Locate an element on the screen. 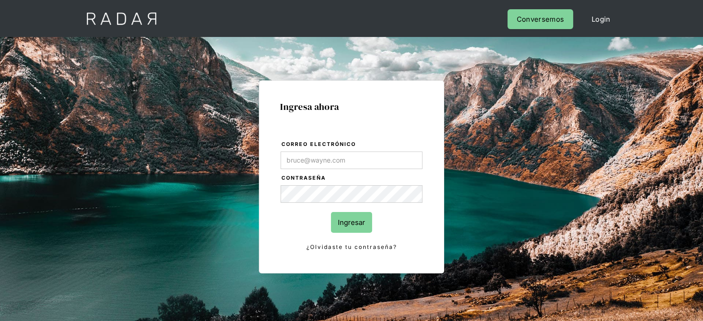 This screenshot has height=321, width=703. h1: Ingresa ahora is located at coordinates (351, 107).